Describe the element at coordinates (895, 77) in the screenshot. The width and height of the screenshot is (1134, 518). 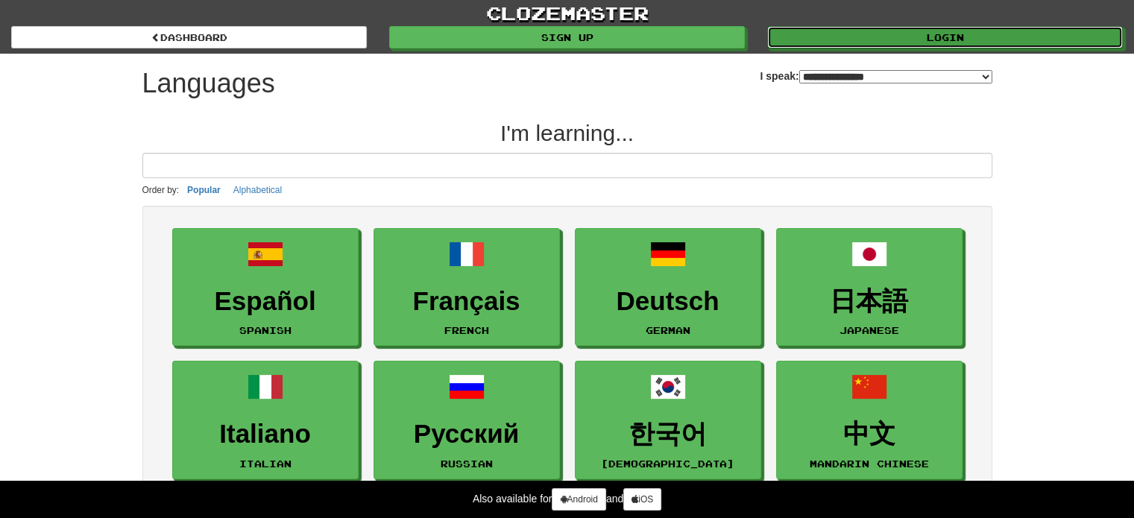
I see `select: I speak:` at that location.